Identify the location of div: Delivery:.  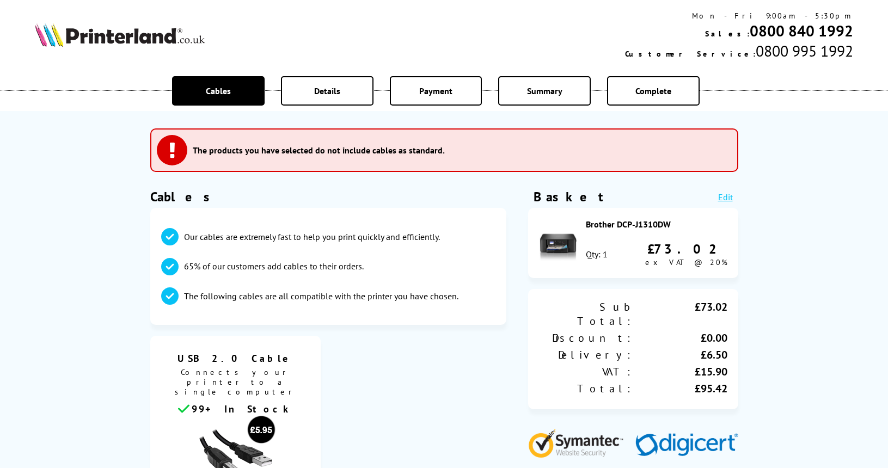
(586, 355).